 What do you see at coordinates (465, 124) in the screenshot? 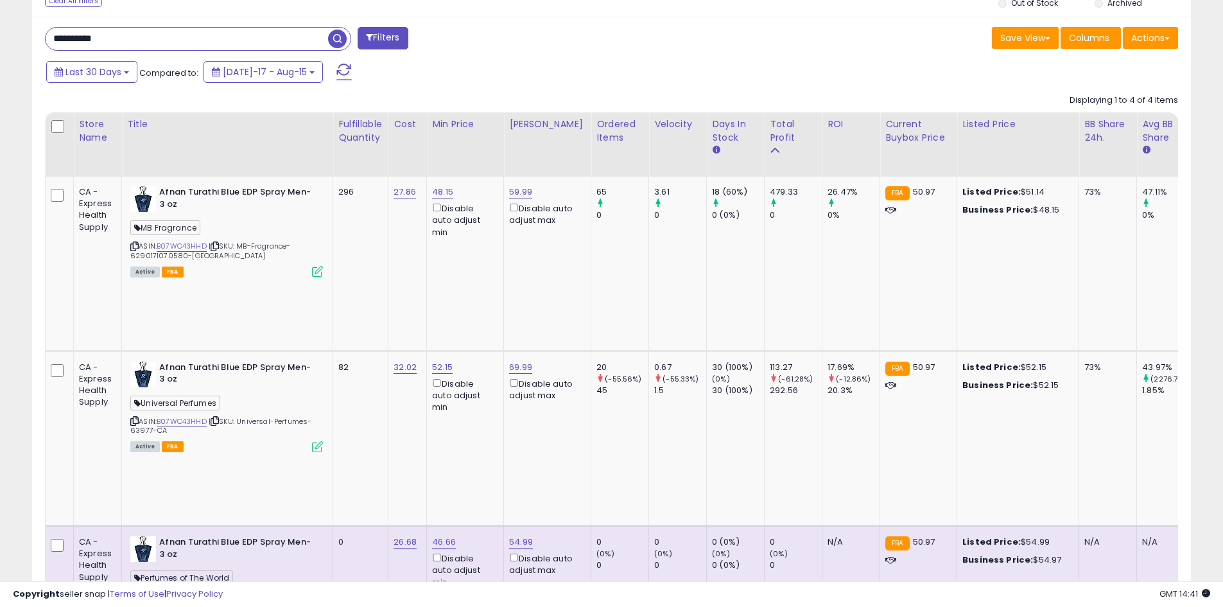
I see `div: Min Price` at bounding box center [465, 124].